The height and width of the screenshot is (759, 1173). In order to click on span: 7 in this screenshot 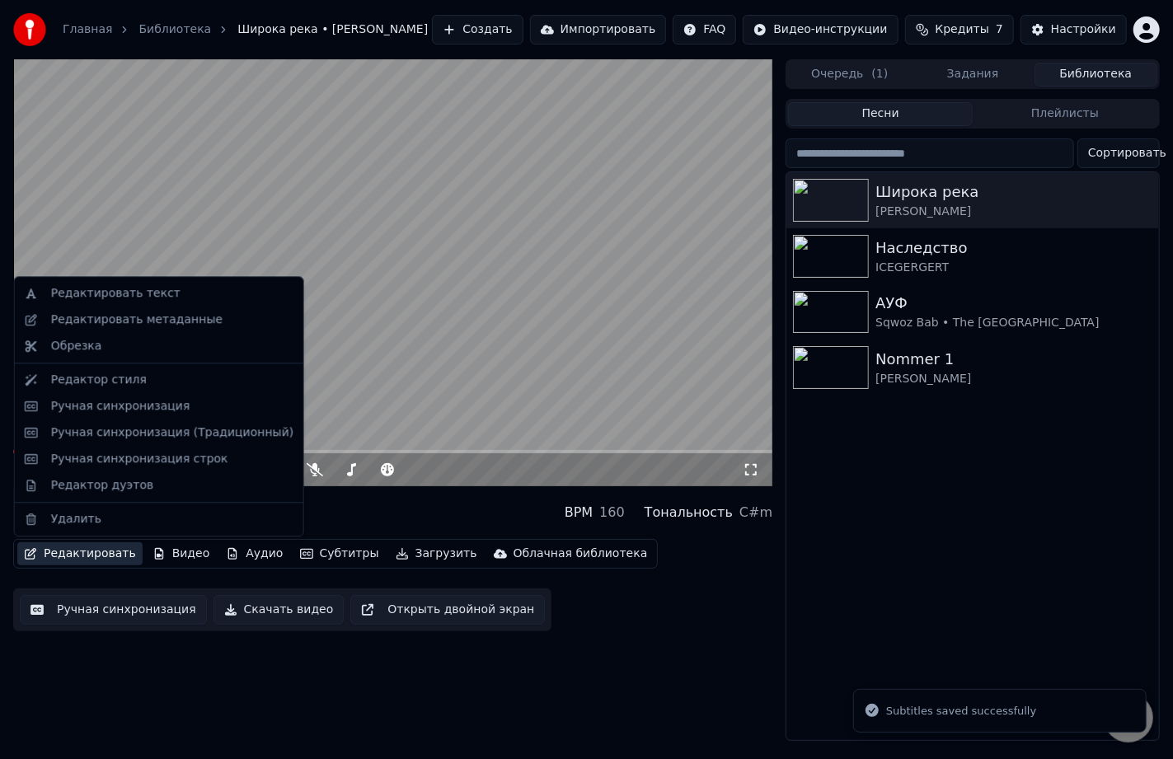, I will do `click(999, 30)`.